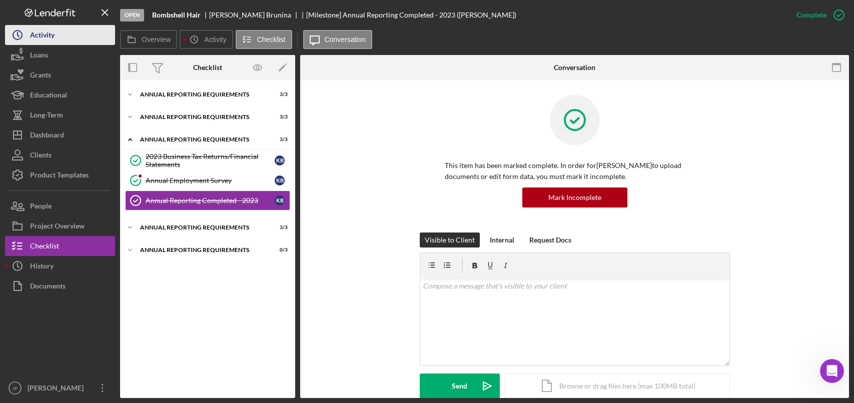 This screenshot has height=403, width=854. Describe the element at coordinates (149, 40) in the screenshot. I see `button: Overview` at that location.